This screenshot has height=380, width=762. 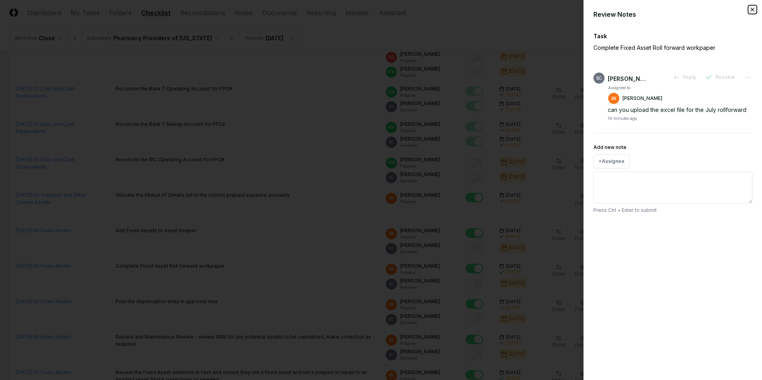 What do you see at coordinates (721, 77) in the screenshot?
I see `button: Resolve` at bounding box center [721, 77].